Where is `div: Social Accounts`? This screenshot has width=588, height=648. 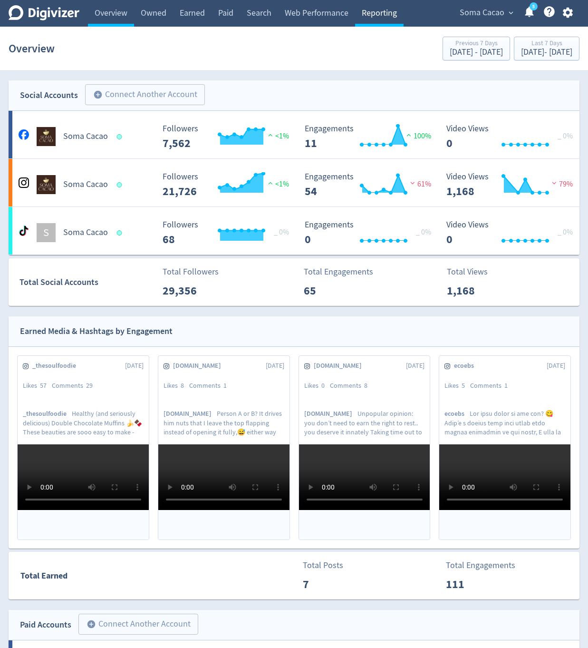 div: Social Accounts is located at coordinates (49, 95).